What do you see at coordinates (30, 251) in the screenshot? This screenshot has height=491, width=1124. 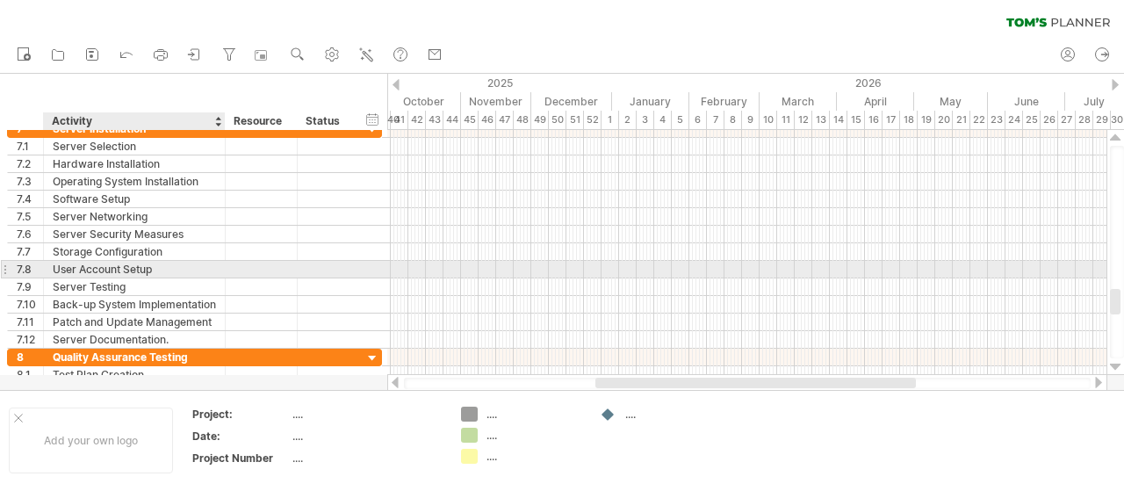 I see `div: 7.7` at bounding box center [30, 251].